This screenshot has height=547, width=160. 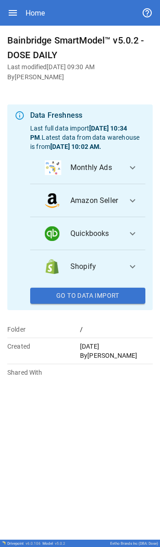 I want to click on button: data_logoAmazon Seller, so click(x=88, y=201).